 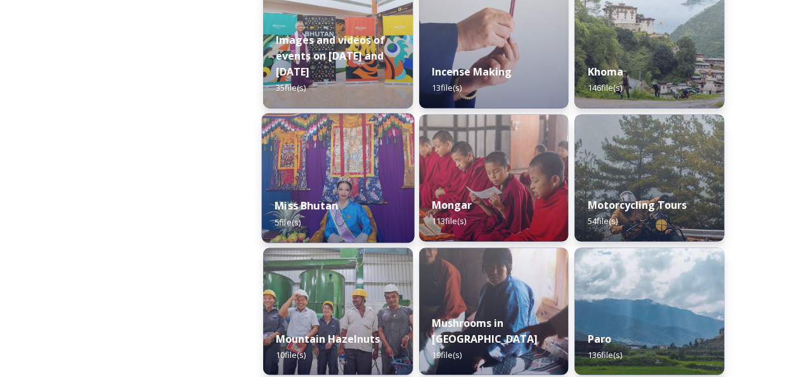 I want to click on img: WattBryan-20170720-0740-P50.jpg, so click(x=338, y=311).